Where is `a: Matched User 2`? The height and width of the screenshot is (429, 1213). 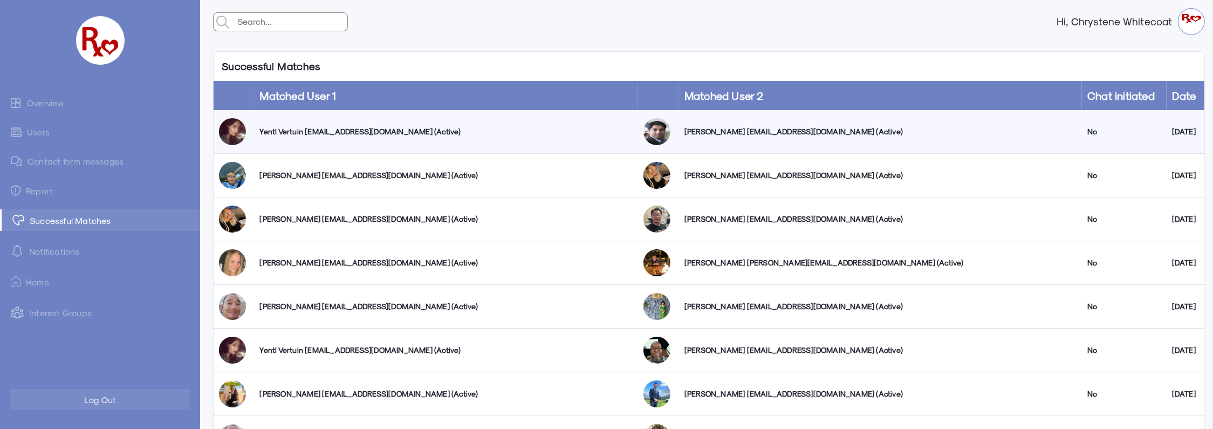 a: Matched User 2 is located at coordinates (724, 95).